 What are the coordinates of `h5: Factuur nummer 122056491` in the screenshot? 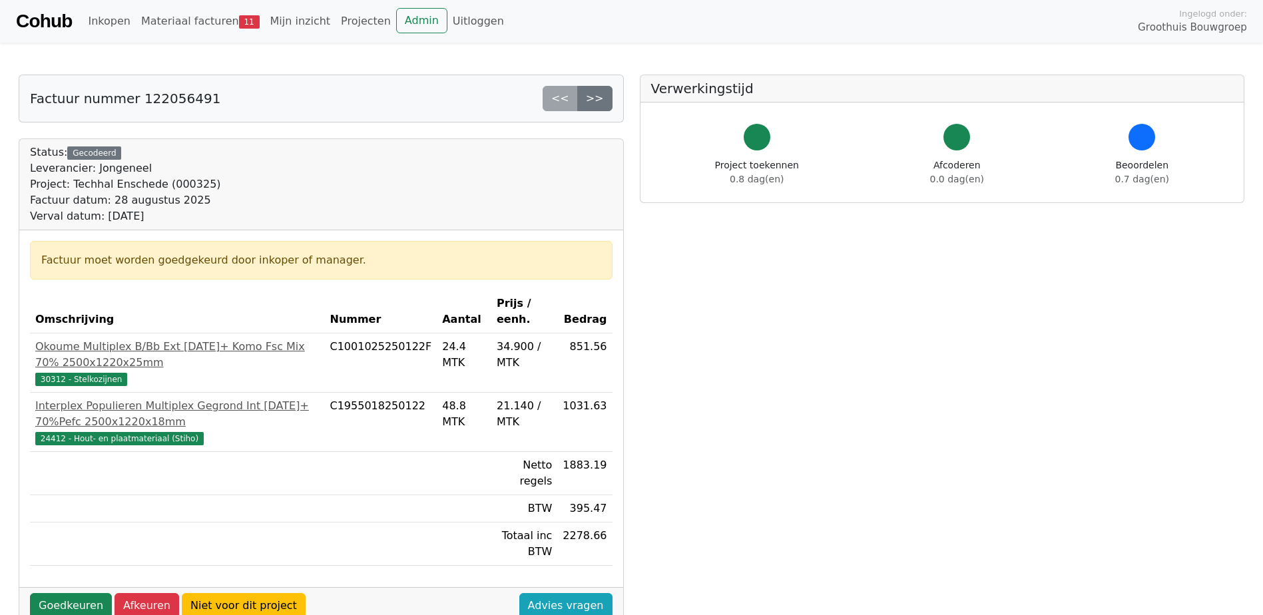 It's located at (125, 99).